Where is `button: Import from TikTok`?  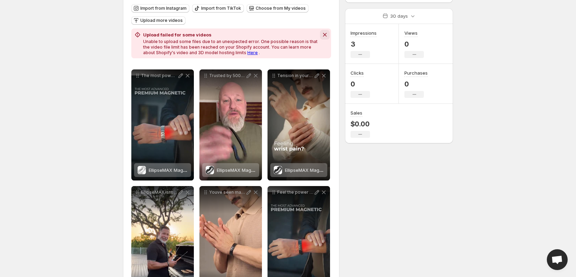
button: Import from TikTok is located at coordinates (218, 8).